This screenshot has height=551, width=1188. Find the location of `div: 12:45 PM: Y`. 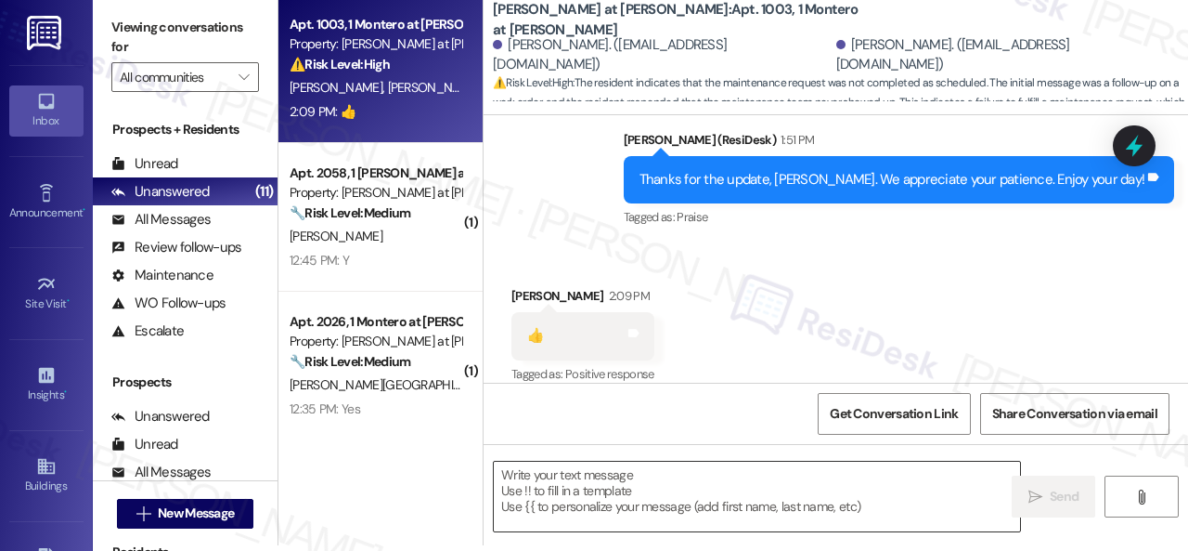

div: 12:45 PM: Y is located at coordinates (319, 260).